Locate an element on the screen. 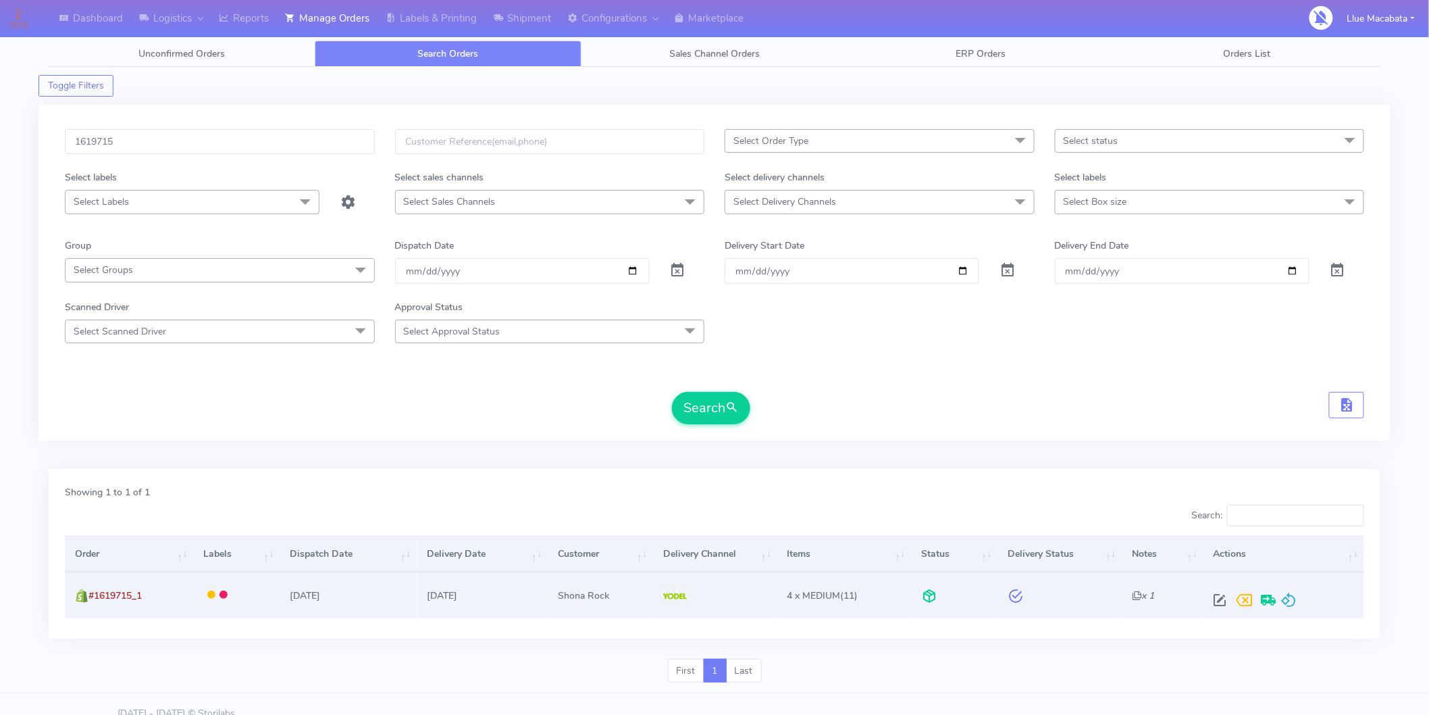 This screenshot has width=1429, height=715. span: Select Delivery Channels is located at coordinates (785, 201).